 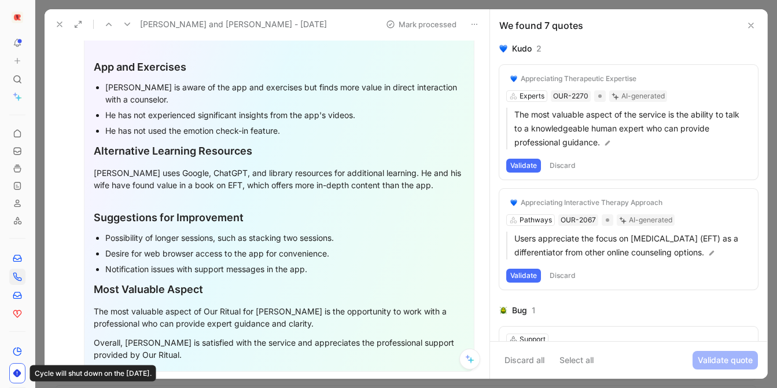 I want to click on div: Desire for web browser access to the app for convenience., so click(x=285, y=253).